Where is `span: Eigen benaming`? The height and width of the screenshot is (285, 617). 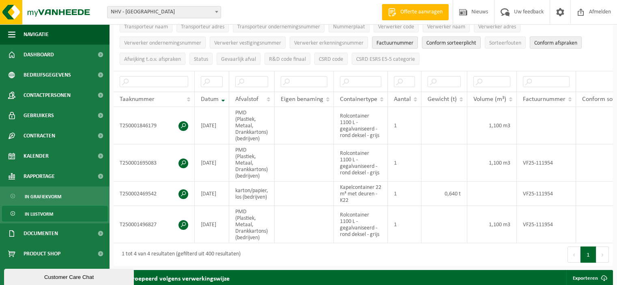
span: Eigen benaming is located at coordinates (302, 99).